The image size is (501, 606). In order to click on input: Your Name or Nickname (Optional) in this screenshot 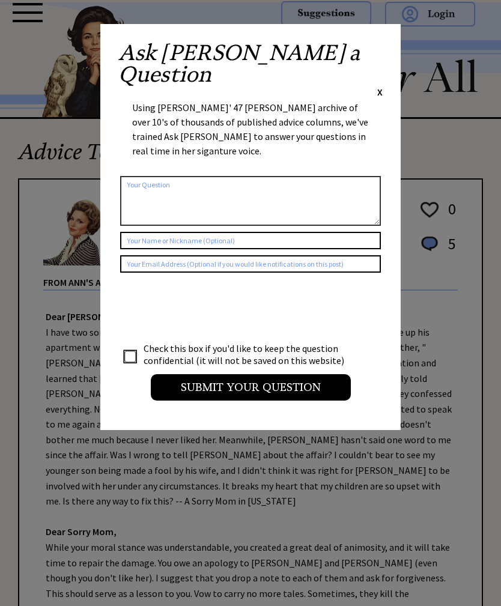, I will do `click(251, 240)`.